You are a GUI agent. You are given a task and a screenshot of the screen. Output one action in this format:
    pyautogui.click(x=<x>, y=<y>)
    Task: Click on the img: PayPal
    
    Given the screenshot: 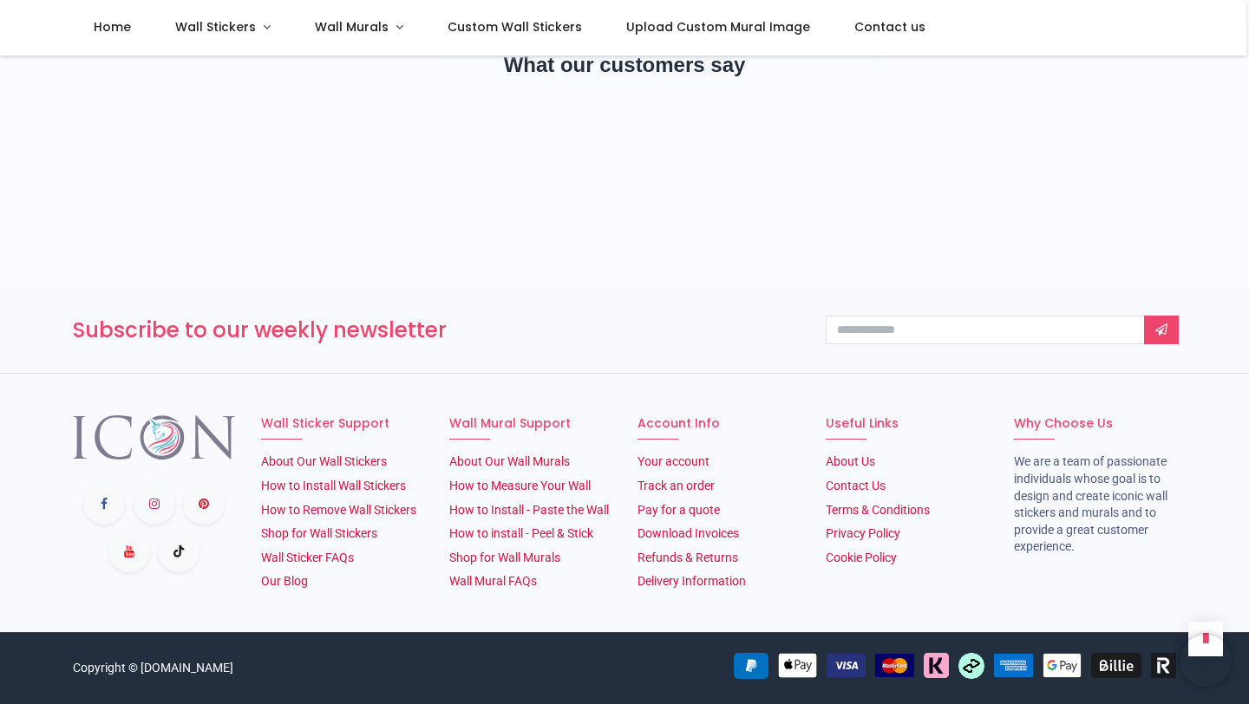 What is the action you would take?
    pyautogui.click(x=751, y=666)
    